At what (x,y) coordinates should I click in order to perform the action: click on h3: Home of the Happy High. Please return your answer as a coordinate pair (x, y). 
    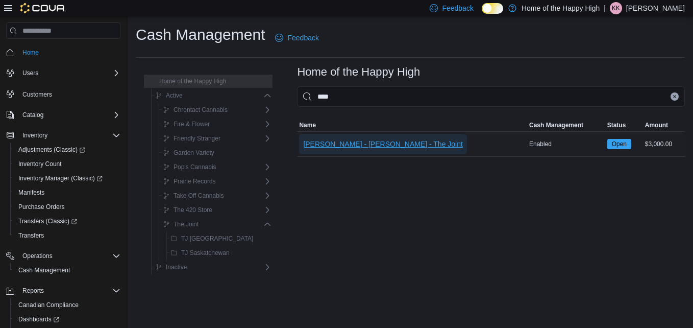
    Looking at the image, I should click on (358, 72).